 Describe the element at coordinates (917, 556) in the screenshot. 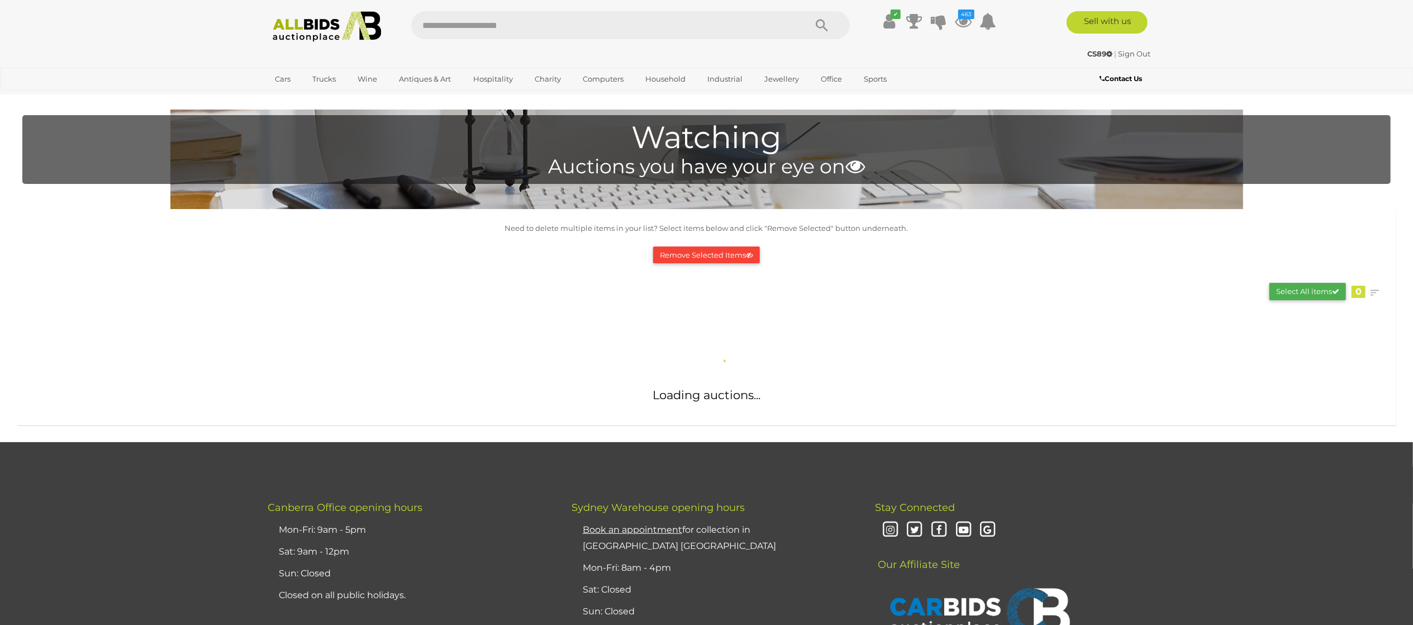

I see `span: Our Affiliate Site` at that location.